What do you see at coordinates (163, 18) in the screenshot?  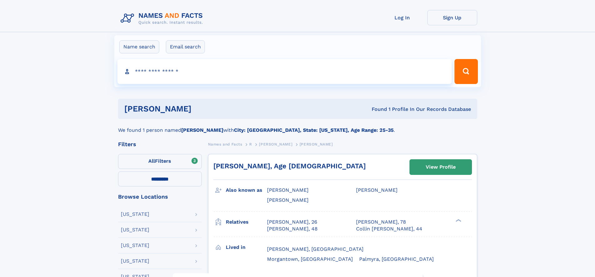 I see `img: Logo Names and Facts` at bounding box center [163, 18].